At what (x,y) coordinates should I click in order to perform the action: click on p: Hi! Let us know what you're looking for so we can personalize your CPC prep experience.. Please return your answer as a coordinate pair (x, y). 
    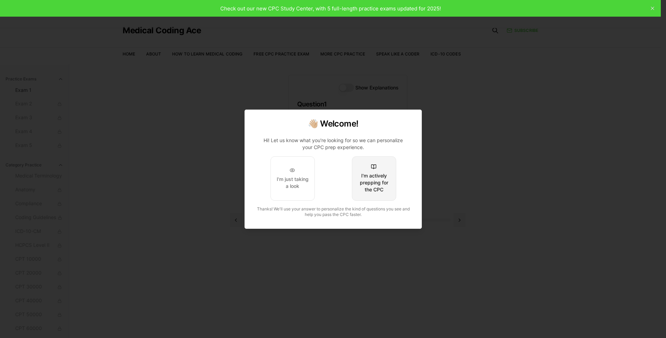
    Looking at the image, I should click on (333, 144).